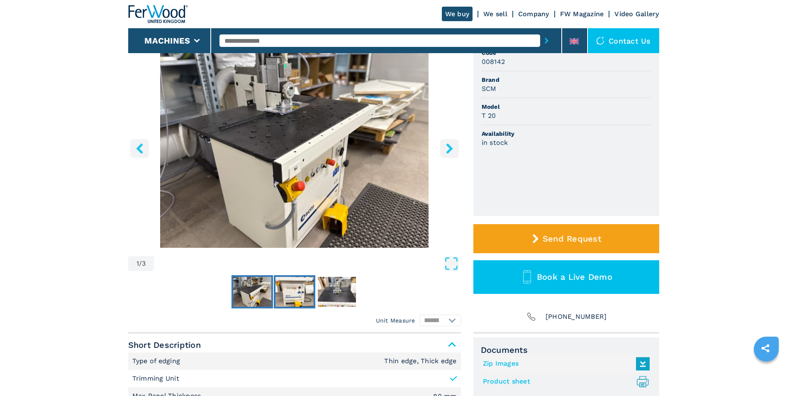 The width and height of the screenshot is (787, 396). Describe the element at coordinates (600, 41) in the screenshot. I see `img: Contact us` at that location.